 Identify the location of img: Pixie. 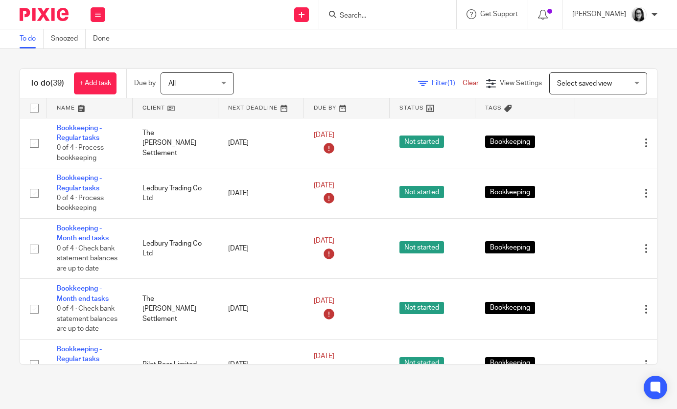
(44, 14).